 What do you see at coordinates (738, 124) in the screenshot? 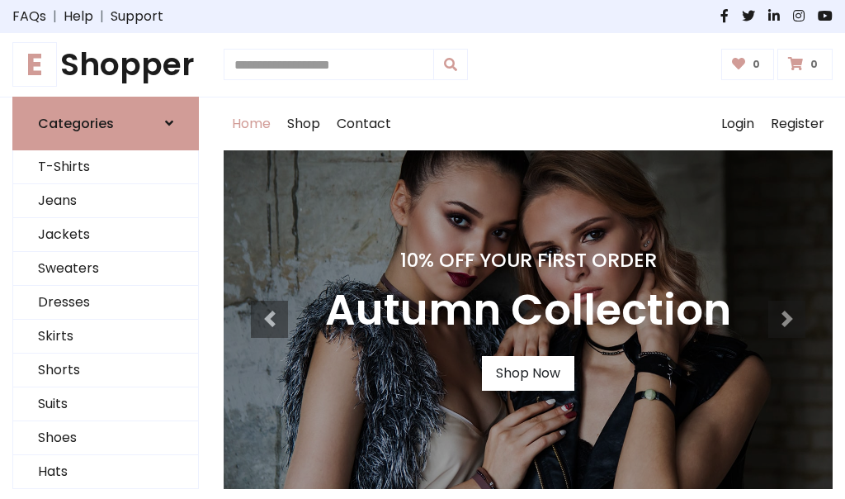
I see `a: Login` at bounding box center [738, 124].